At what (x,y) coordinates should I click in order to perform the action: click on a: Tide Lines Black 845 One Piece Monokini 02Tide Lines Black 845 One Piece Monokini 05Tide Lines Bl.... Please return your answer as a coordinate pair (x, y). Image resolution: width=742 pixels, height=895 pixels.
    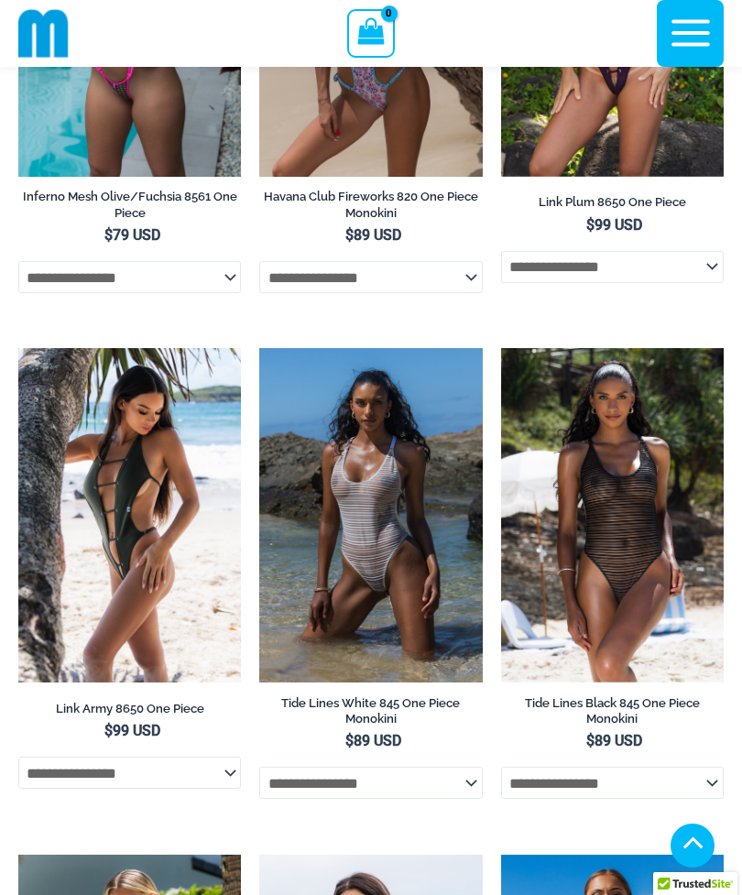
    Looking at the image, I should click on (612, 515).